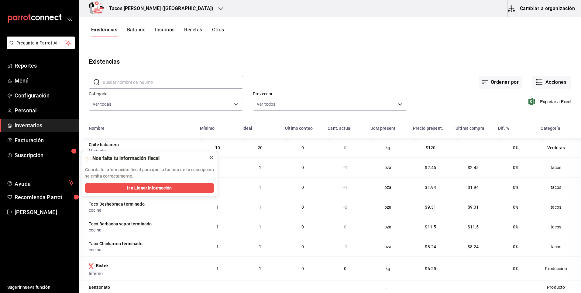 Image resolution: width=581 pixels, height=293 pixels. Describe the element at coordinates (91, 265) in the screenshot. I see `svg: Insumo producido` at that location.